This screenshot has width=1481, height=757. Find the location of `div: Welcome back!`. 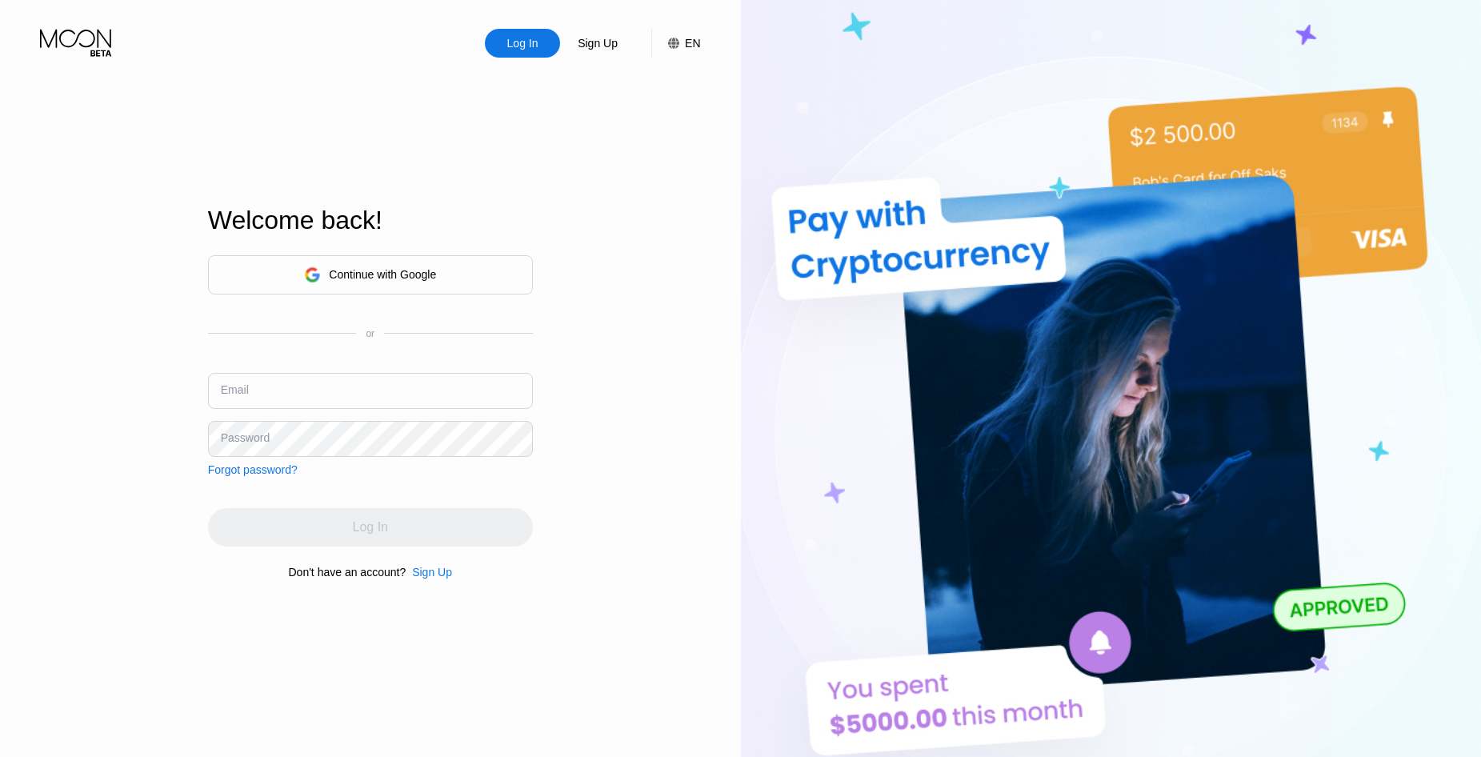

div: Welcome back! is located at coordinates (370, 220).